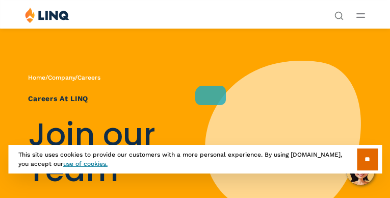 This screenshot has height=198, width=390. I want to click on a: Home, so click(37, 78).